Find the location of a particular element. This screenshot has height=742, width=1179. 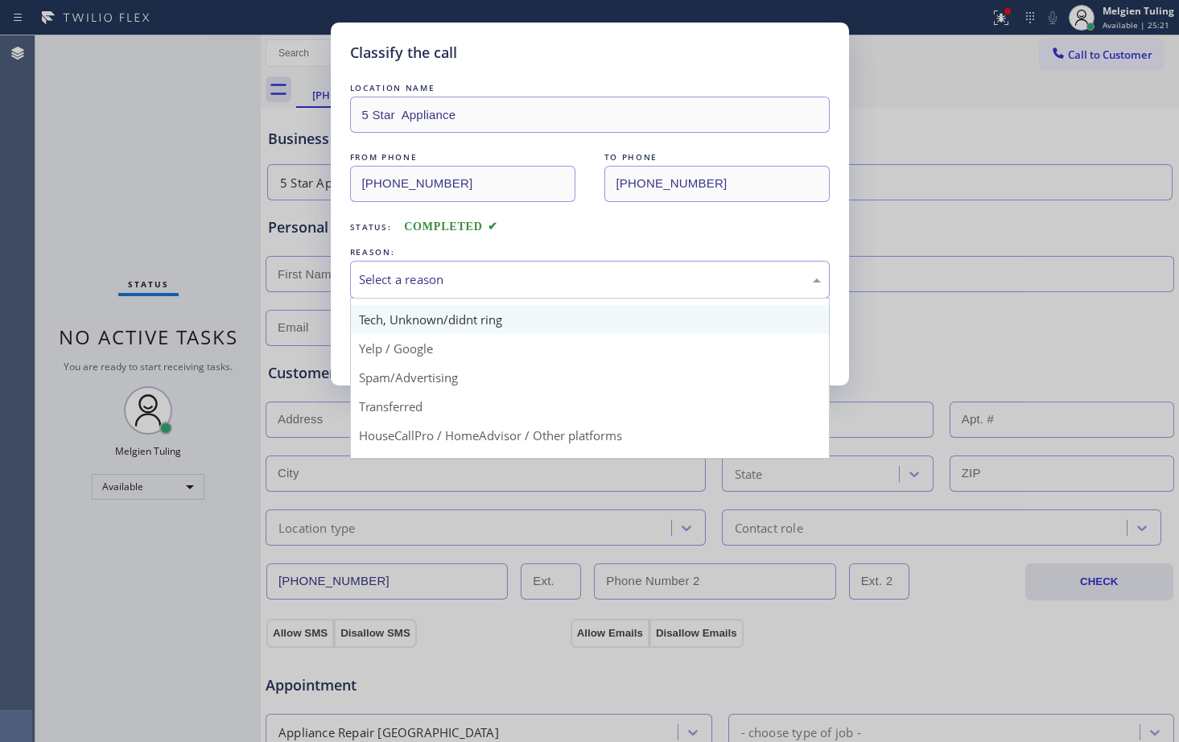

div: Spam/Advertising is located at coordinates (590, 377).